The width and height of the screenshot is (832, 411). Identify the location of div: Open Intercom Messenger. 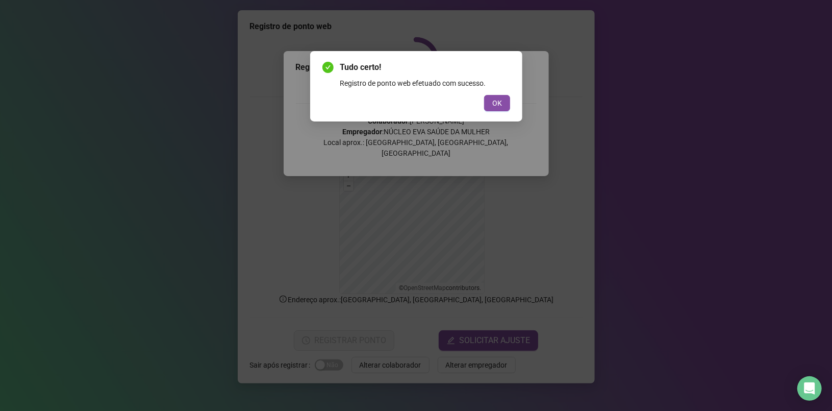
(810, 388).